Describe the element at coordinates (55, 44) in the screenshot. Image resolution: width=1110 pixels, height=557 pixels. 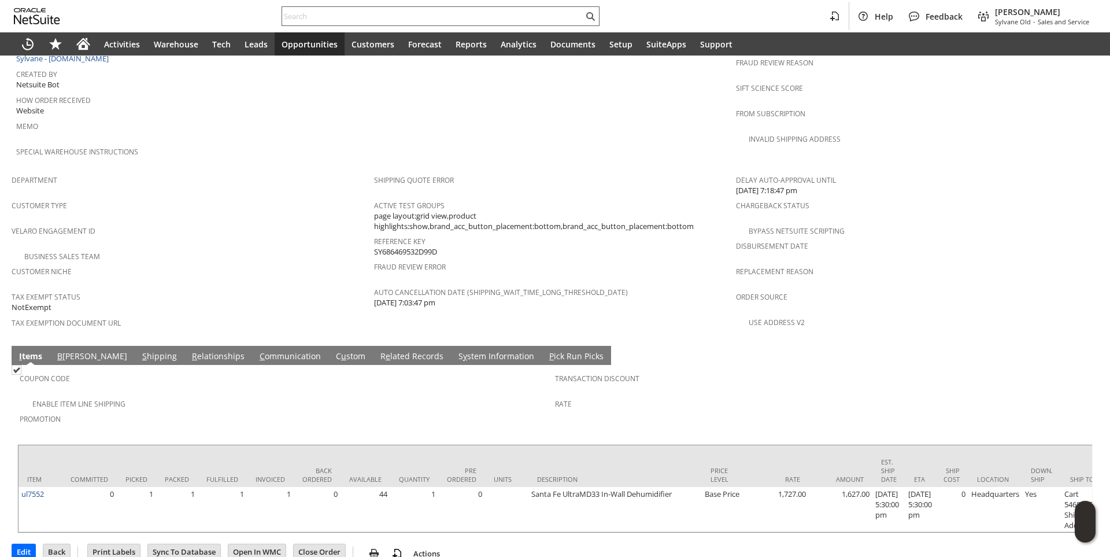
I see `div: Shortcuts` at that location.